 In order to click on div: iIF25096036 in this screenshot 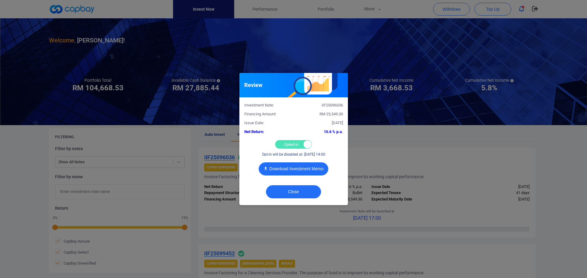, I will do `click(320, 105)`.